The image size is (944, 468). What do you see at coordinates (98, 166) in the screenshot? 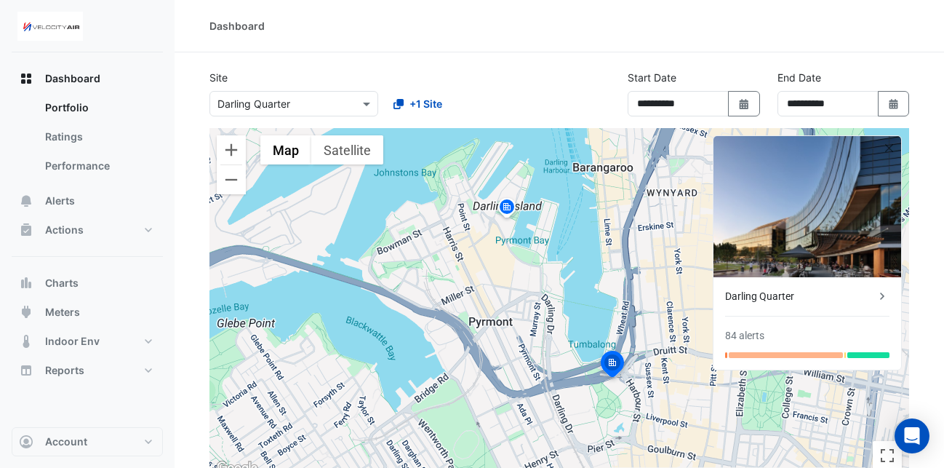
I see `a: Performance` at bounding box center [98, 166].